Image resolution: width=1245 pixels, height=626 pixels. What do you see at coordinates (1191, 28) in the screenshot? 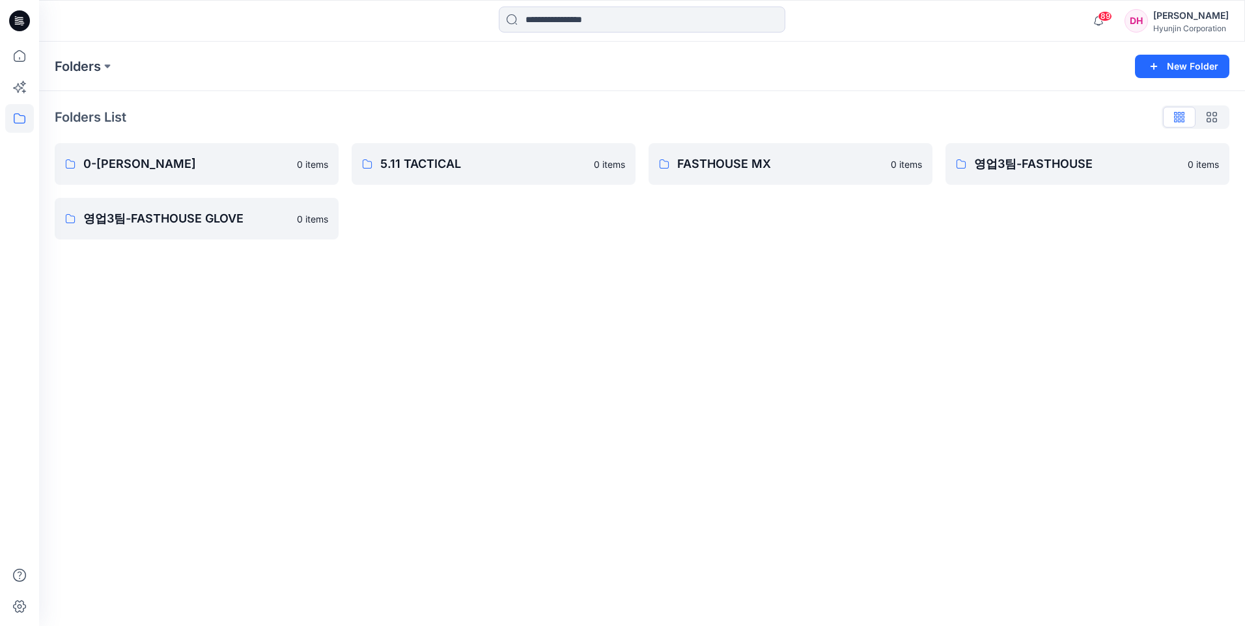
I see `div: Hyunjin Corporation` at bounding box center [1191, 28].